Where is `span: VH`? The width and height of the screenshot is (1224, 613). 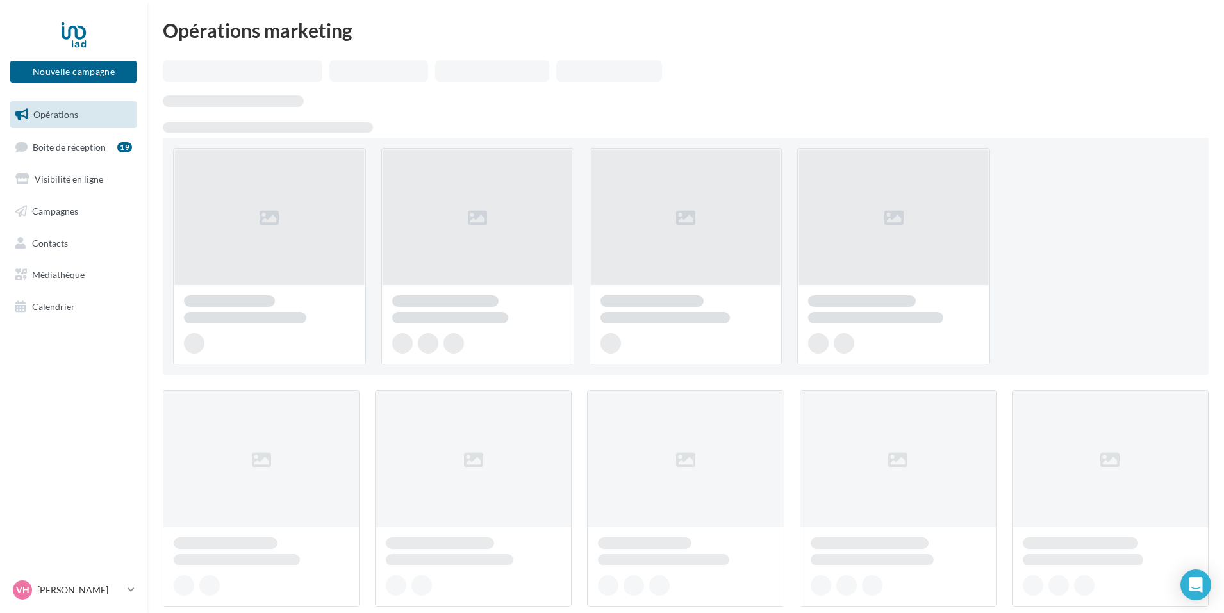
span: VH is located at coordinates (22, 590).